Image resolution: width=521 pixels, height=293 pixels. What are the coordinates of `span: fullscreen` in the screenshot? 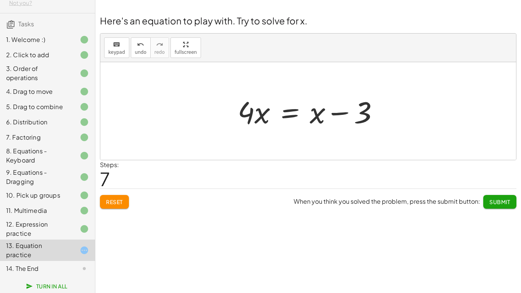 It's located at (186, 52).